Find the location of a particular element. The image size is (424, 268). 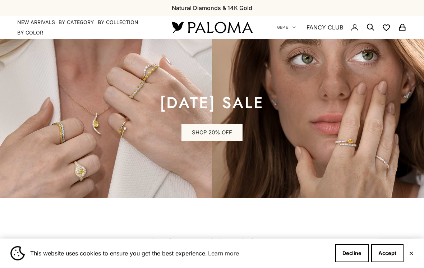

summary: By Collection is located at coordinates (118, 22).